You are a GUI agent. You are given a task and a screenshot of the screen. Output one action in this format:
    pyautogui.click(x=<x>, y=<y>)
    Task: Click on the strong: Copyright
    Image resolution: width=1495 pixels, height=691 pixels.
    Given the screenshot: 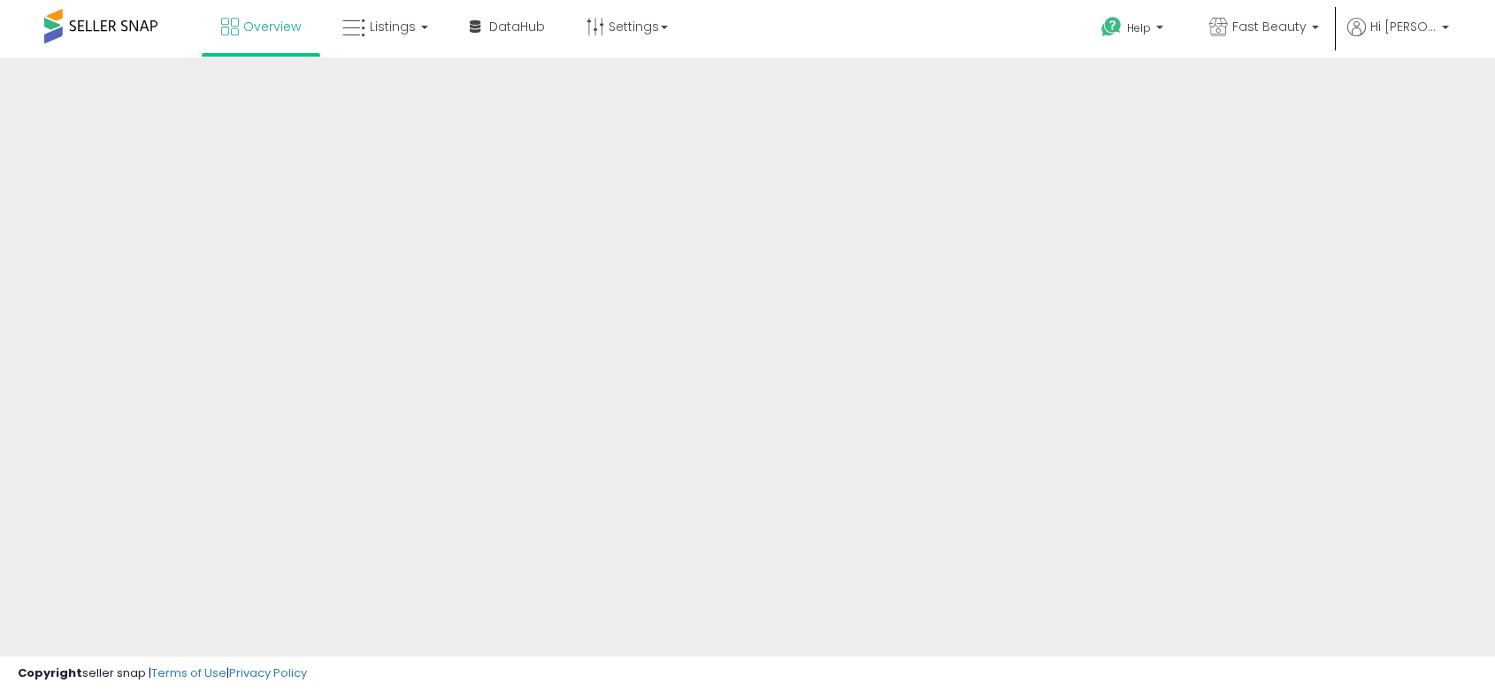 What is the action you would take?
    pyautogui.click(x=50, y=672)
    